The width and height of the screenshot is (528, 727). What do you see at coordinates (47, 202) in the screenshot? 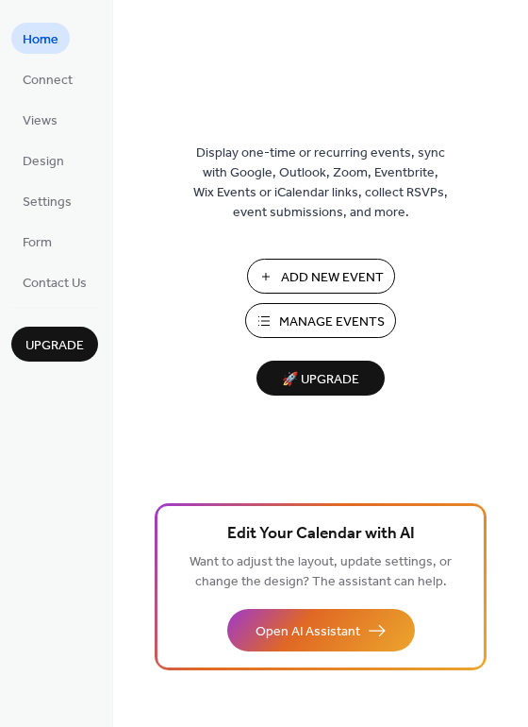
I see `span: Settings` at bounding box center [47, 202].